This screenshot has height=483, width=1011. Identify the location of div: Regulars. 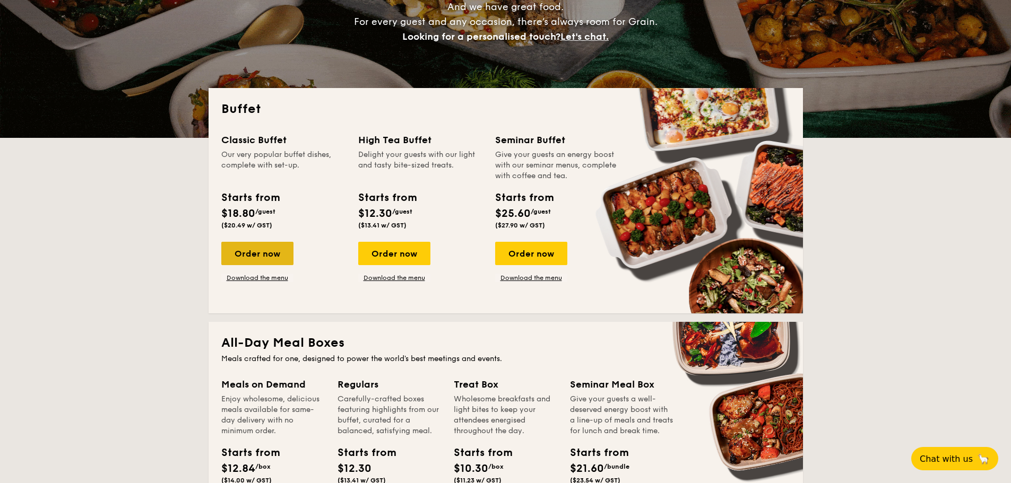
(389, 385).